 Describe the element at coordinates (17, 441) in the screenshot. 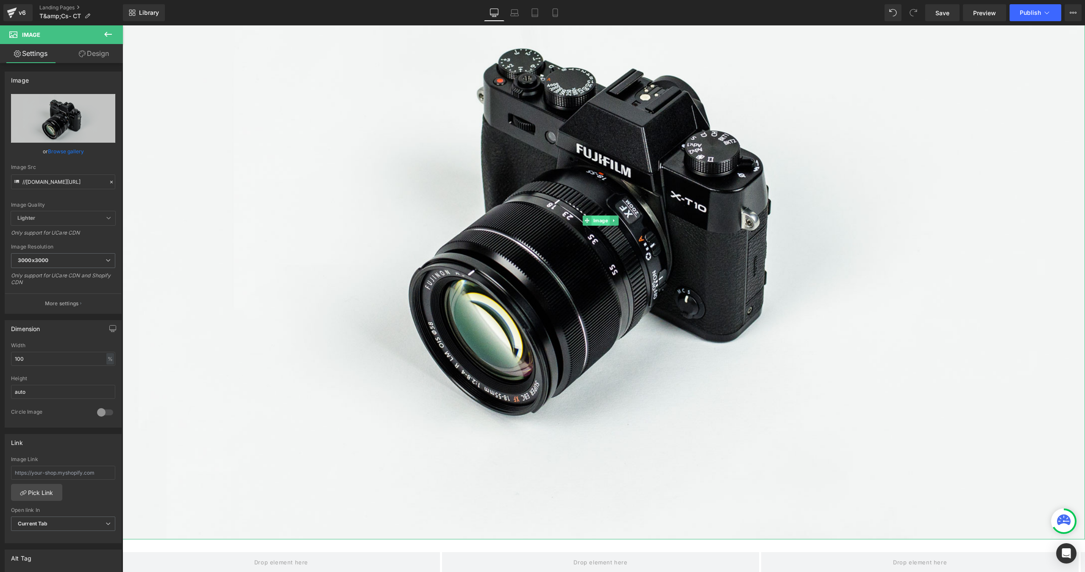

I see `div: Link` at that location.